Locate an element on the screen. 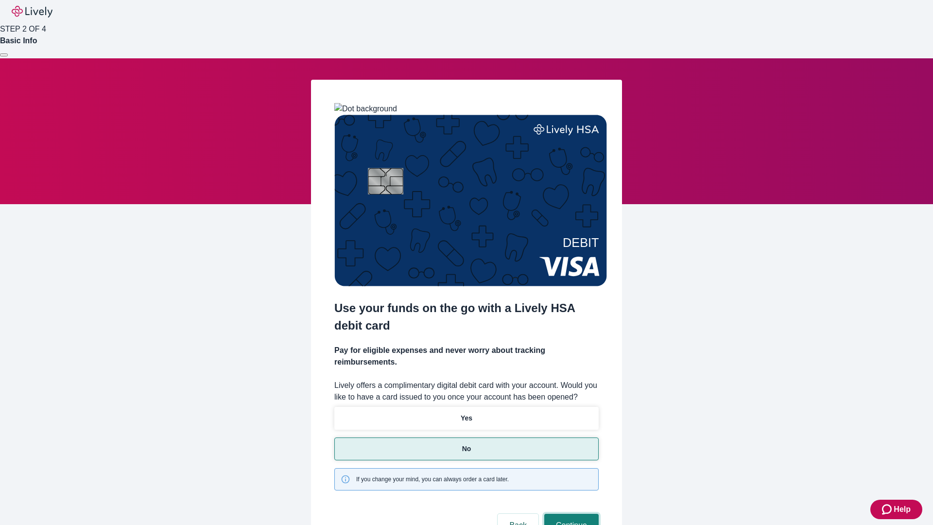 The height and width of the screenshot is (525, 933). span: Help is located at coordinates (902, 509).